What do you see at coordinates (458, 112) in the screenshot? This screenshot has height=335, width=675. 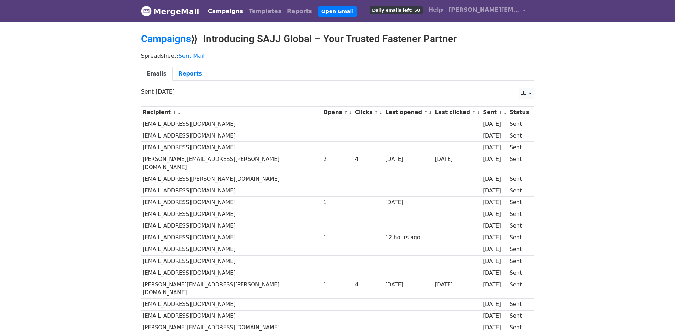 I see `th: Last clicked` at bounding box center [458, 112].